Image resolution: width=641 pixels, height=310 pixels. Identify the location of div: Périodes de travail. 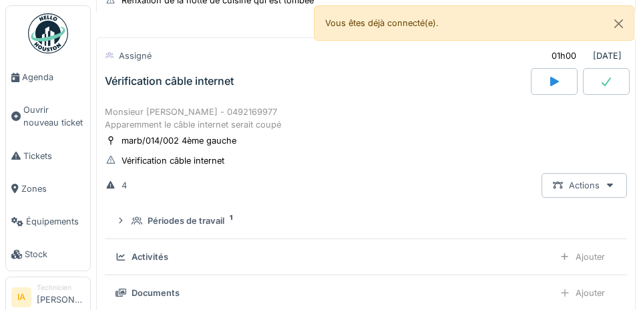
(186, 220).